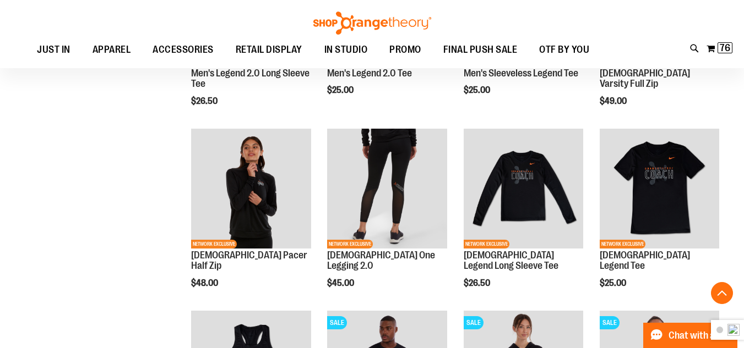 The image size is (744, 348). Describe the element at coordinates (659, 188) in the screenshot. I see `img: OTF Ladies Coach FA23 Legend SS Tee - Black primary image` at that location.